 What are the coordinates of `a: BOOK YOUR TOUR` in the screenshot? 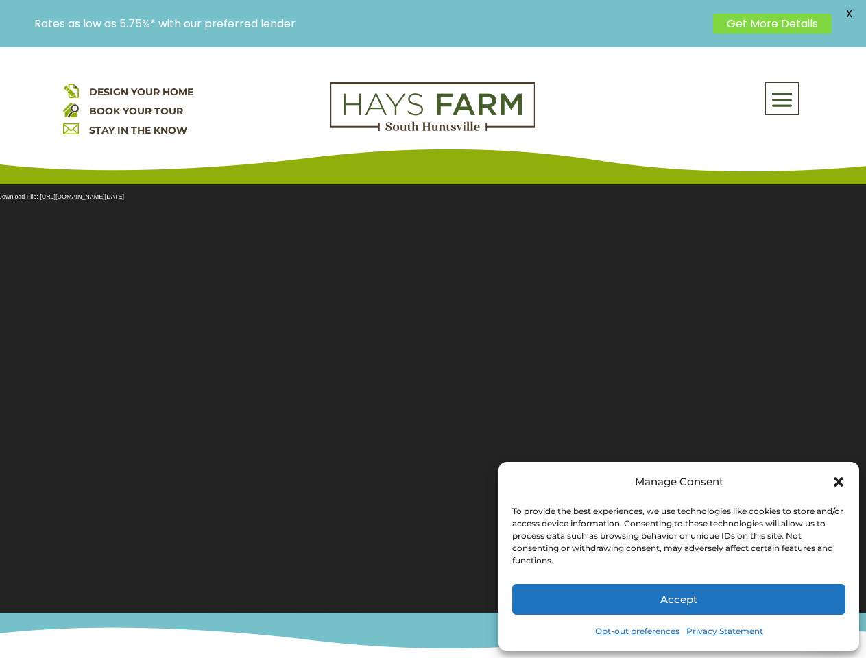 It's located at (136, 111).